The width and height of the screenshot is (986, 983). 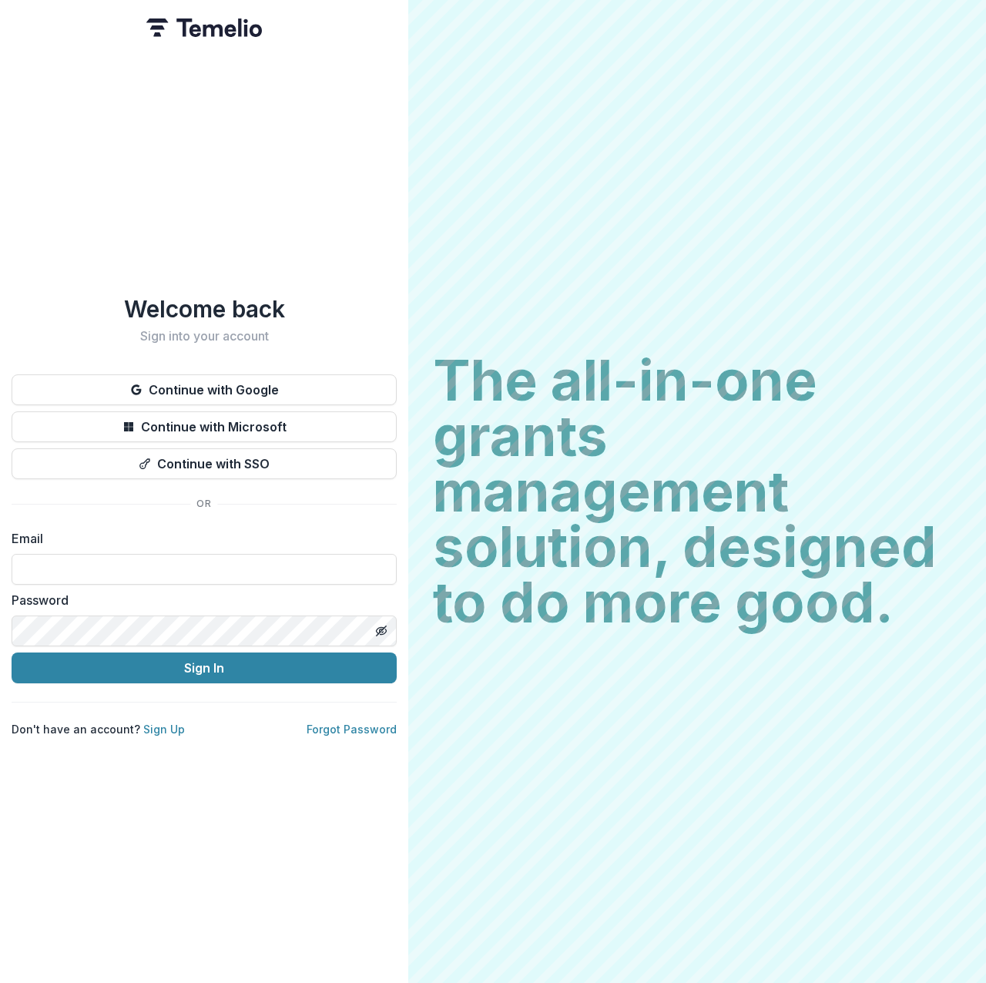 I want to click on h1: Welcome back, so click(x=204, y=309).